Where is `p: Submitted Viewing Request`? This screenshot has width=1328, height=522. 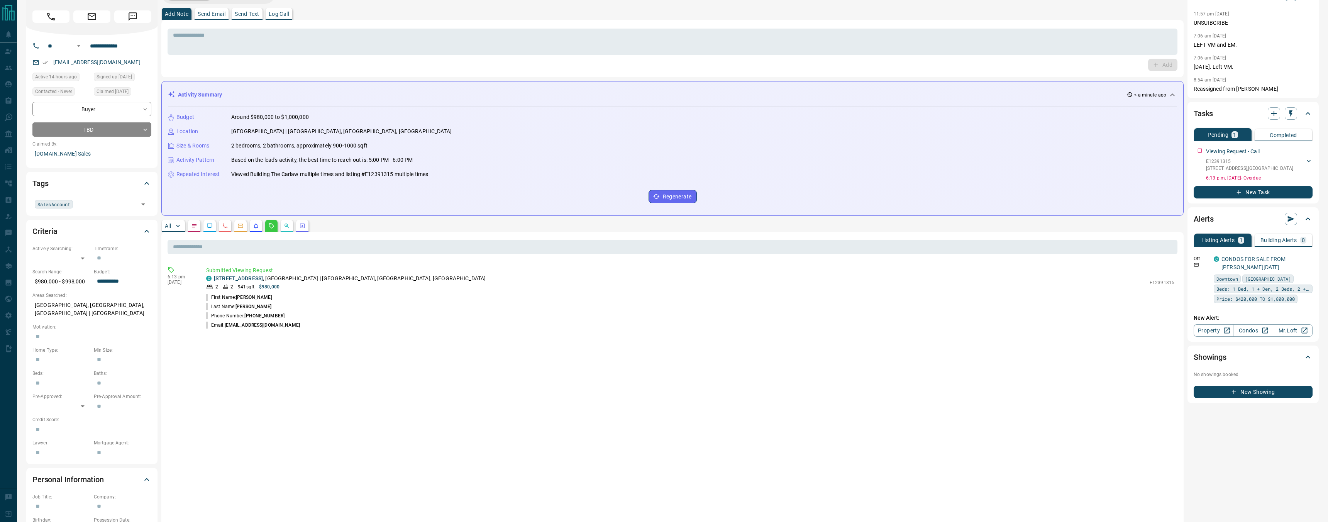
p: Submitted Viewing Request is located at coordinates (690, 270).